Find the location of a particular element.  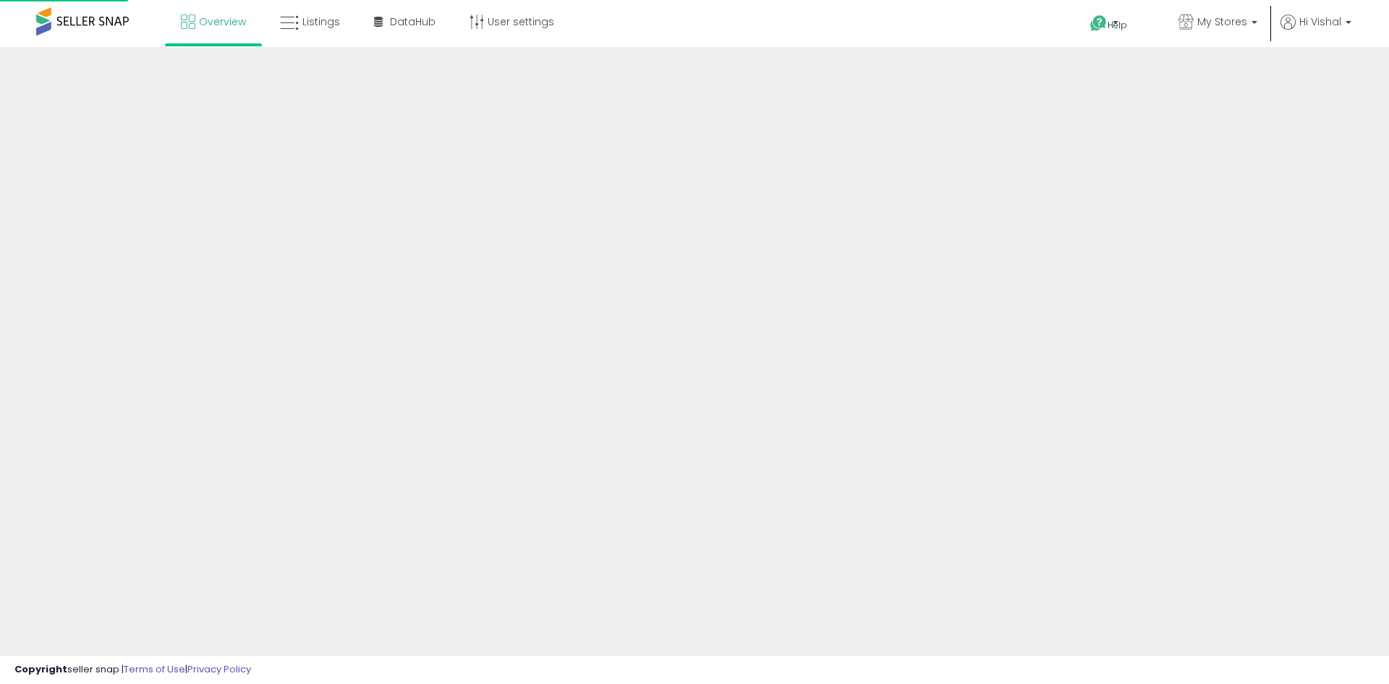

span: Listings is located at coordinates (321, 22).